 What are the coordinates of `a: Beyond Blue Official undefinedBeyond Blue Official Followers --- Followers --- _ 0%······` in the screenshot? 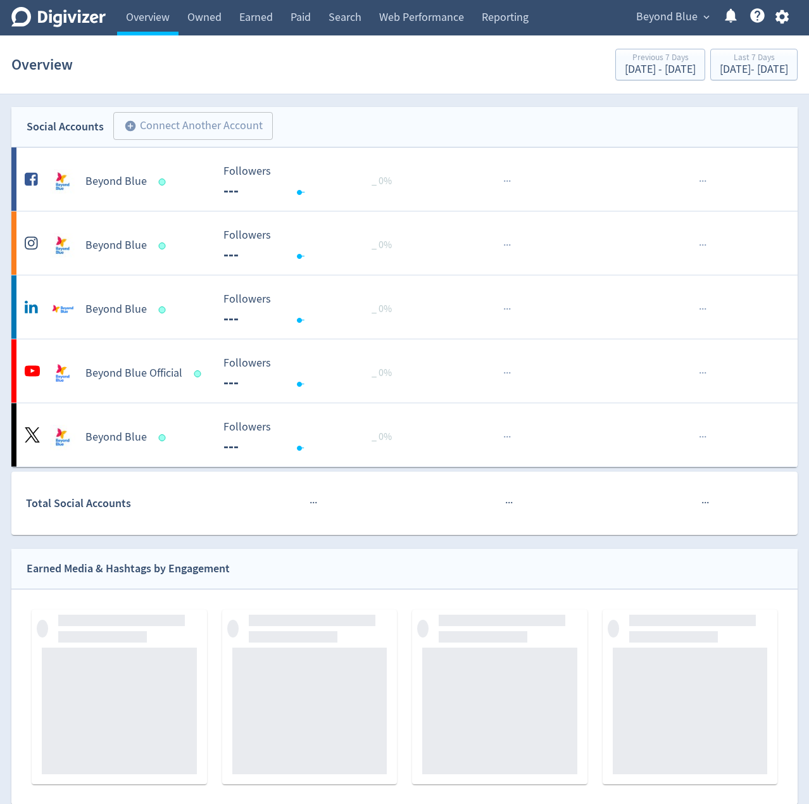 It's located at (404, 371).